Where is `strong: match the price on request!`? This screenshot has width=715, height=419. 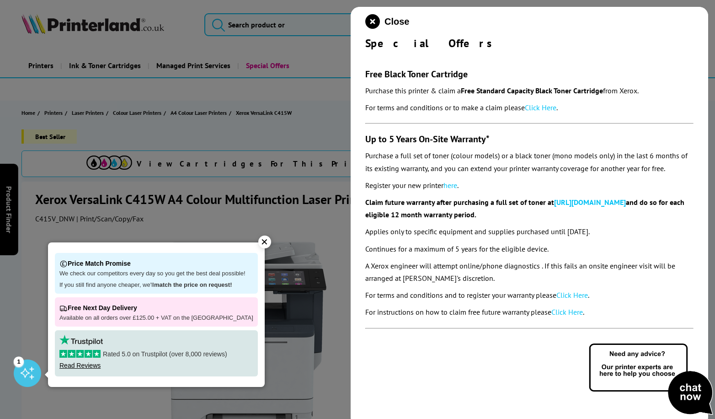 strong: match the price on request! is located at coordinates (193, 284).